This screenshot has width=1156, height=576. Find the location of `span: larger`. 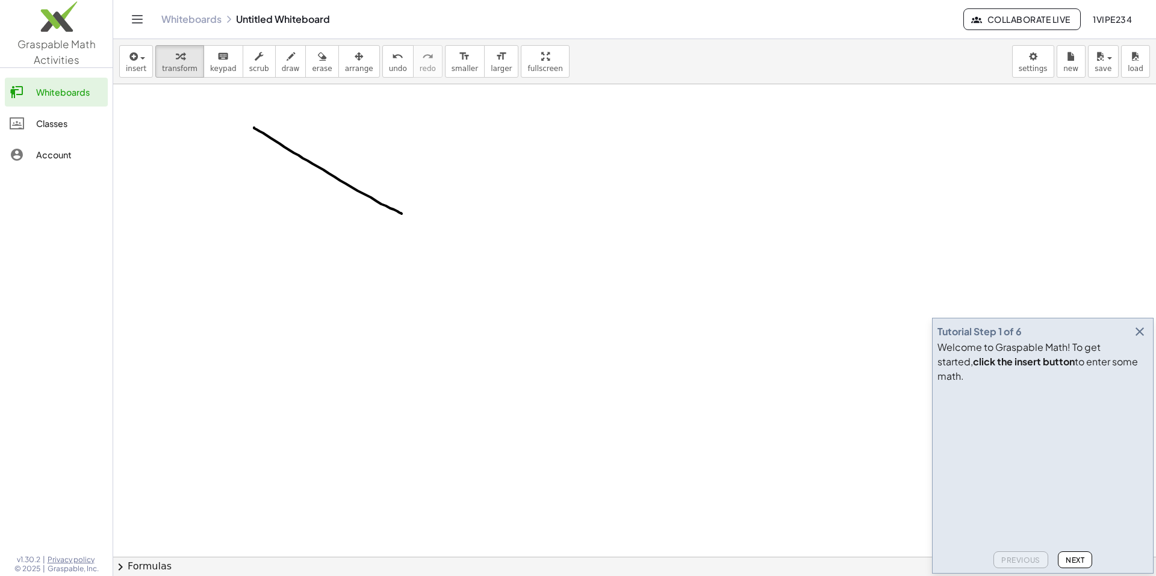

span: larger is located at coordinates (501, 69).